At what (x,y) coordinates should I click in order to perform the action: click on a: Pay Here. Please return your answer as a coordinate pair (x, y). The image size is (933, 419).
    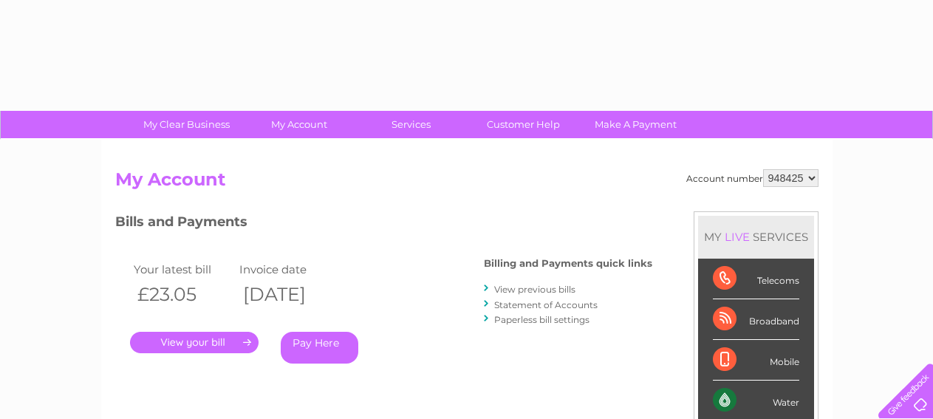
    Looking at the image, I should click on (319, 347).